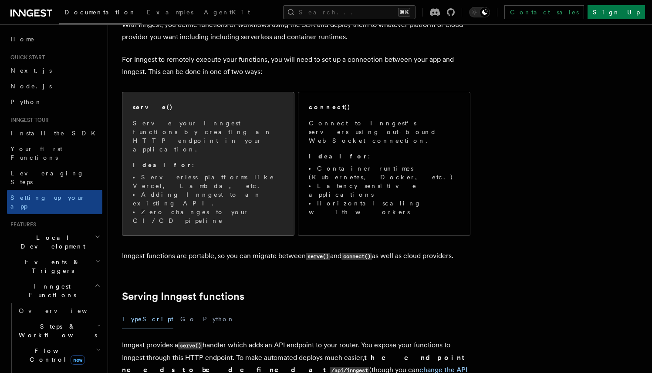 The image size is (652, 373). Describe the element at coordinates (404, 12) in the screenshot. I see `kbd: ⌘K` at that location.